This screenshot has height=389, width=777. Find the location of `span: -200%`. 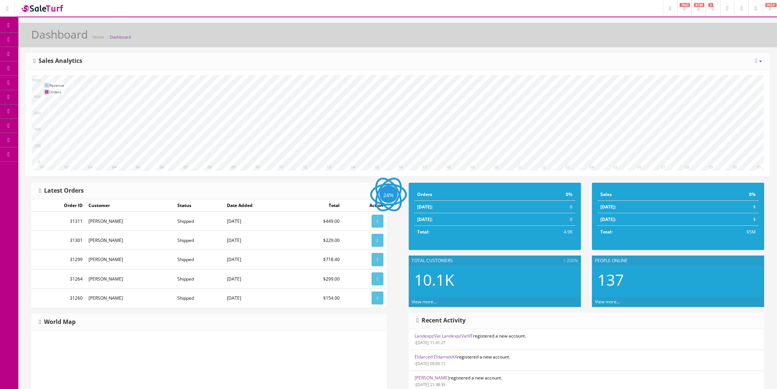

span: -200% is located at coordinates (571, 260).